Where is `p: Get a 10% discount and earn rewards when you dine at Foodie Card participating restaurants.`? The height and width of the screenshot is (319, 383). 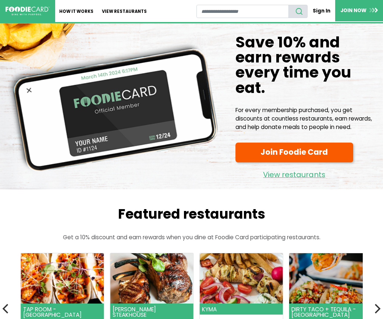 p: Get a 10% discount and earn rewards when you dine at Foodie Card participating restaurants. is located at coordinates (191, 237).